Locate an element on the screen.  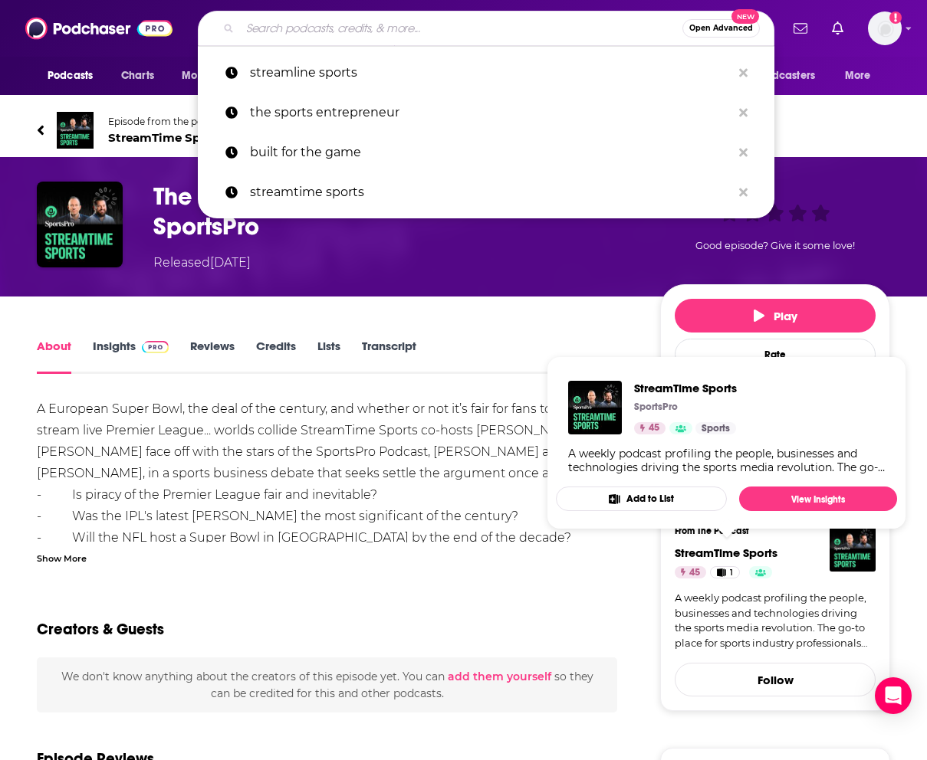
a: the sports entrepreneur is located at coordinates (486, 113).